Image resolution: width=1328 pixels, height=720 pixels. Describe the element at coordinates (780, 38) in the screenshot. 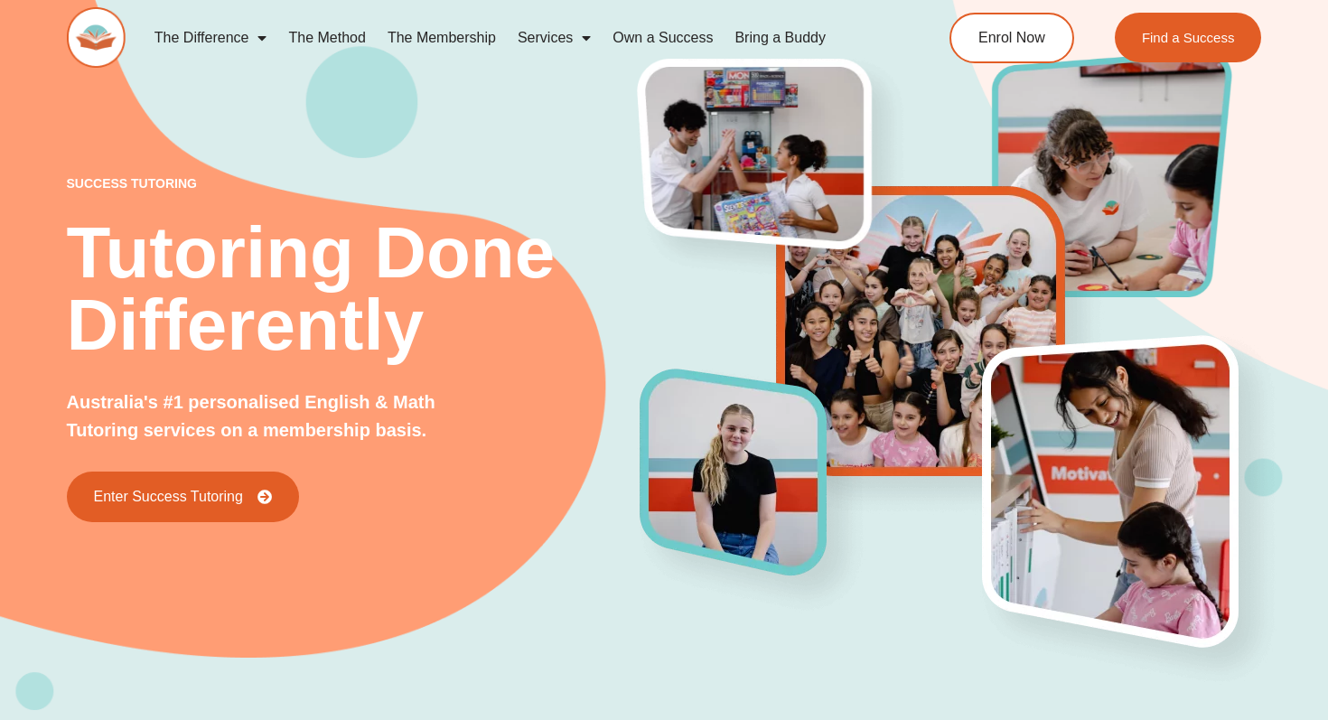

I see `a: Bring a Buddy` at that location.